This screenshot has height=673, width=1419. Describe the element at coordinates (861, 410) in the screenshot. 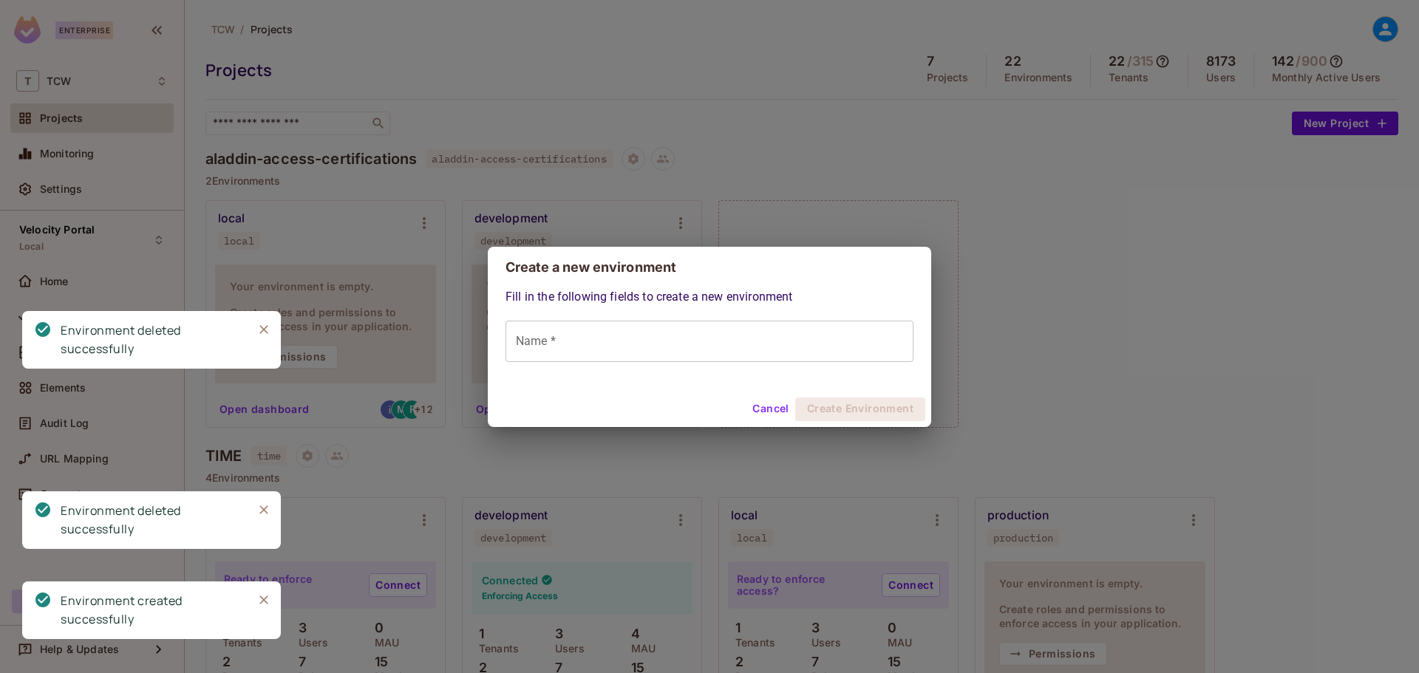

I see `button: Create Environment` at that location.